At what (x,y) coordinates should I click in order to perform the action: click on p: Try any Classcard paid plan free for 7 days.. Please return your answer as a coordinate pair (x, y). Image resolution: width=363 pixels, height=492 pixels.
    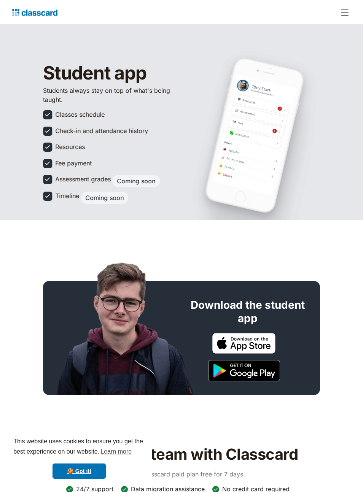
    Looking at the image, I should click on (182, 475).